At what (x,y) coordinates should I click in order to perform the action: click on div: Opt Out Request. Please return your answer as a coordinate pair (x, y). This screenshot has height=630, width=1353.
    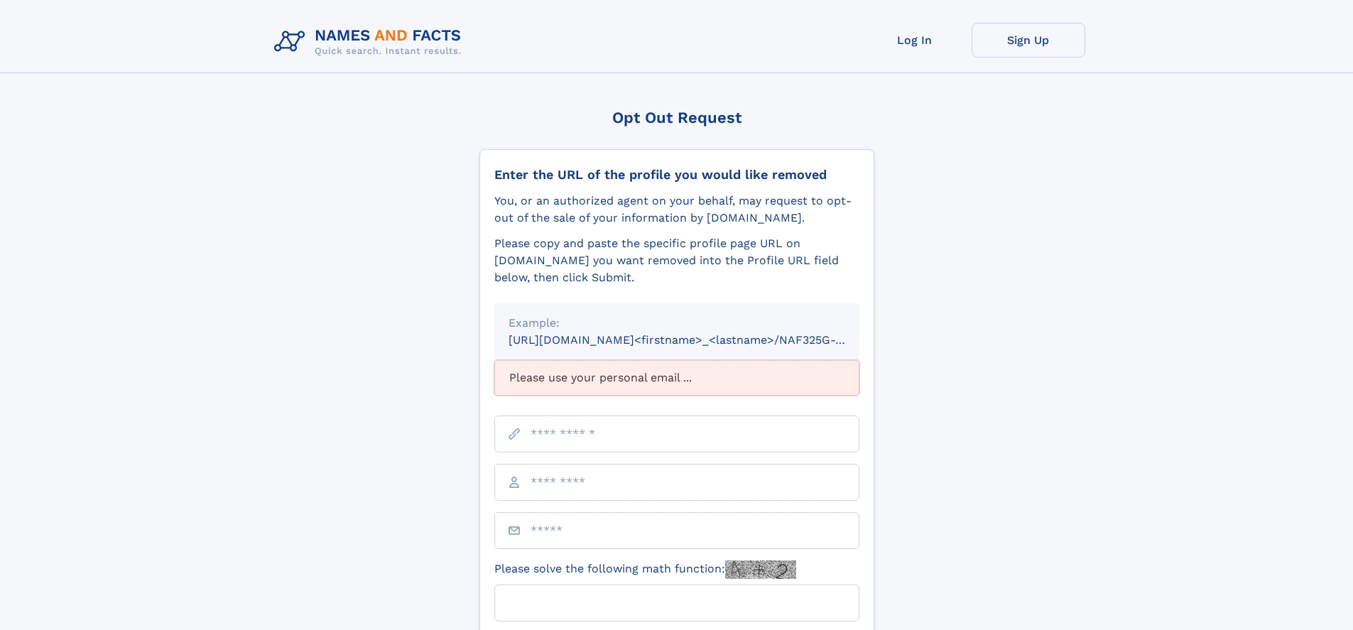
    Looking at the image, I should click on (677, 117).